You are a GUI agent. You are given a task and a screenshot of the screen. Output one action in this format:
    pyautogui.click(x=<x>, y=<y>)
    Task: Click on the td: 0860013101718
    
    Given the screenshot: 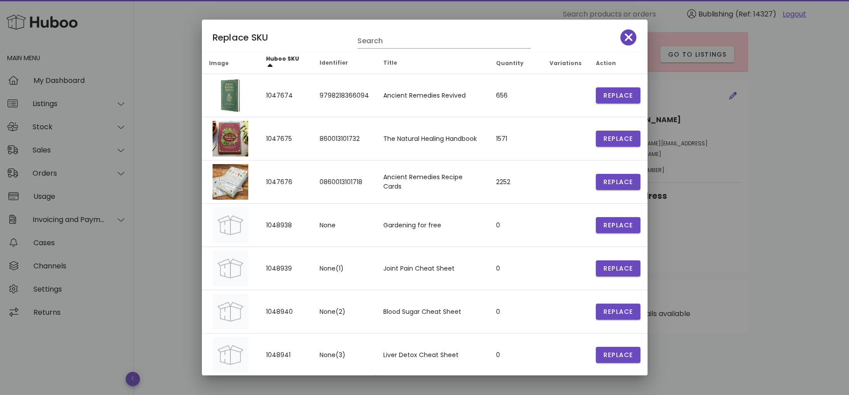 What is the action you would take?
    pyautogui.click(x=344, y=182)
    